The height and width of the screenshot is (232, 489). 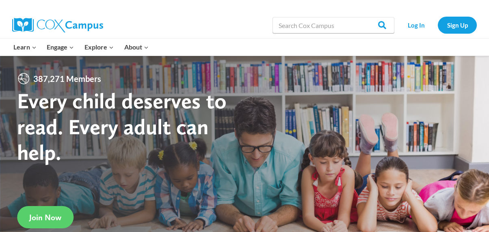 What do you see at coordinates (25, 47) in the screenshot?
I see `span: Learn` at bounding box center [25, 47].